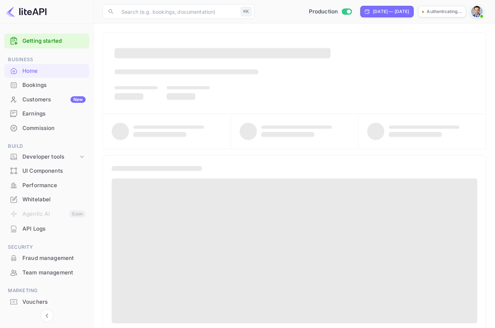 This screenshot has height=328, width=495. I want to click on img: Santiago Moran Labat, so click(477, 12).